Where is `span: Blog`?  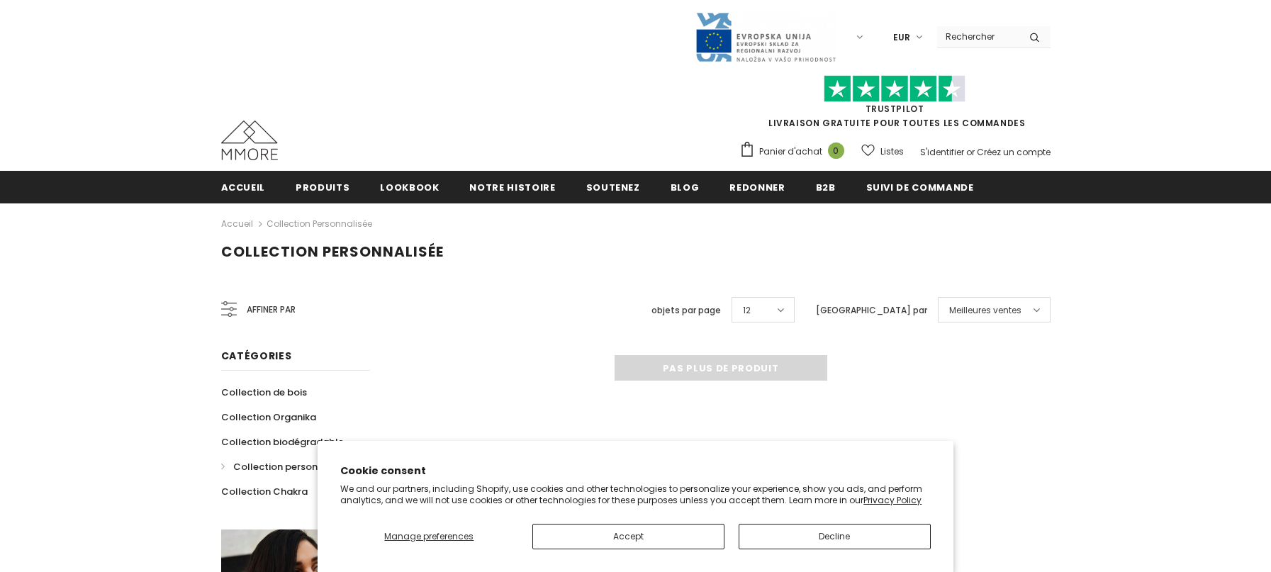
span: Blog is located at coordinates (685, 187).